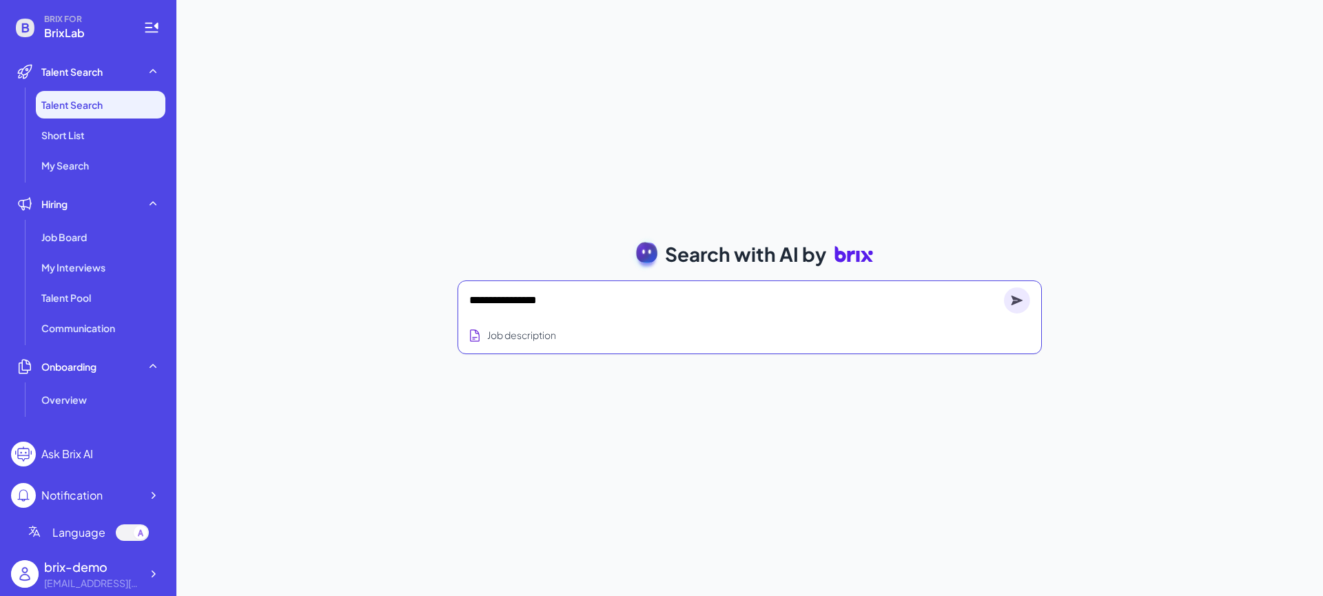 Image resolution: width=1323 pixels, height=596 pixels. What do you see at coordinates (64, 400) in the screenshot?
I see `span: Overview` at bounding box center [64, 400].